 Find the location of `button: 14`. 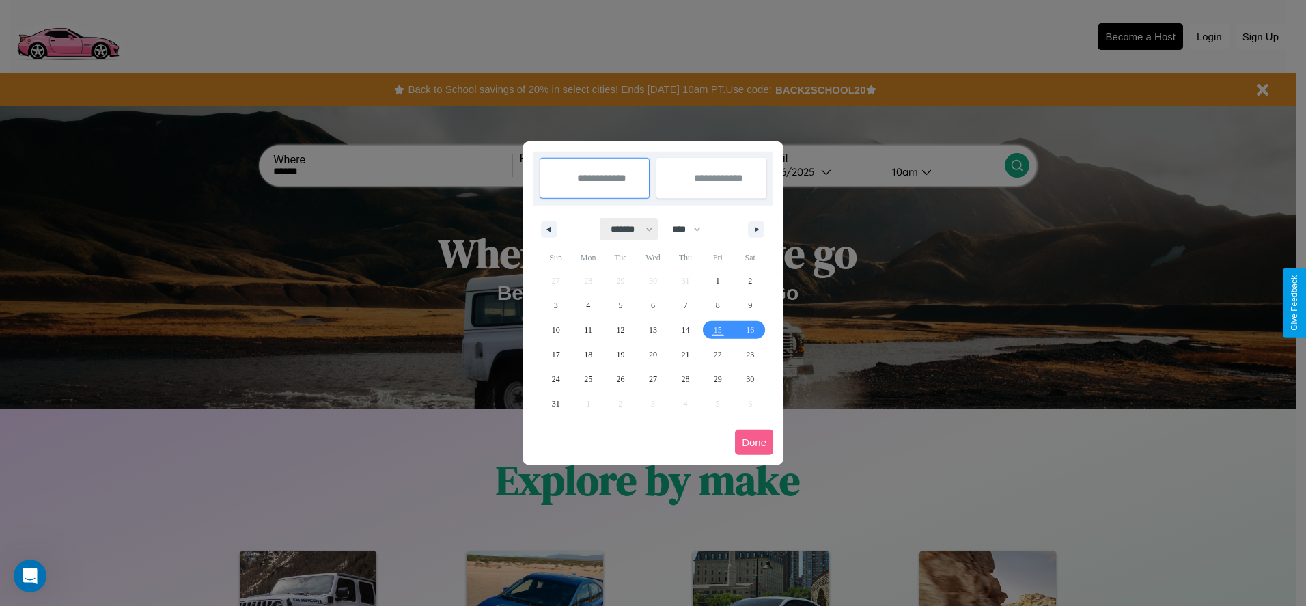

button: 14 is located at coordinates (685, 330).